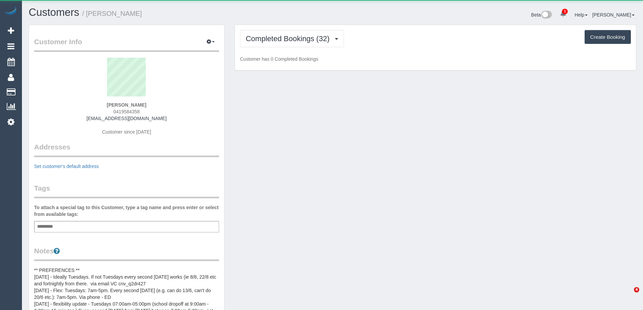 The image size is (643, 310). Describe the element at coordinates (581, 15) in the screenshot. I see `a: Help` at that location.